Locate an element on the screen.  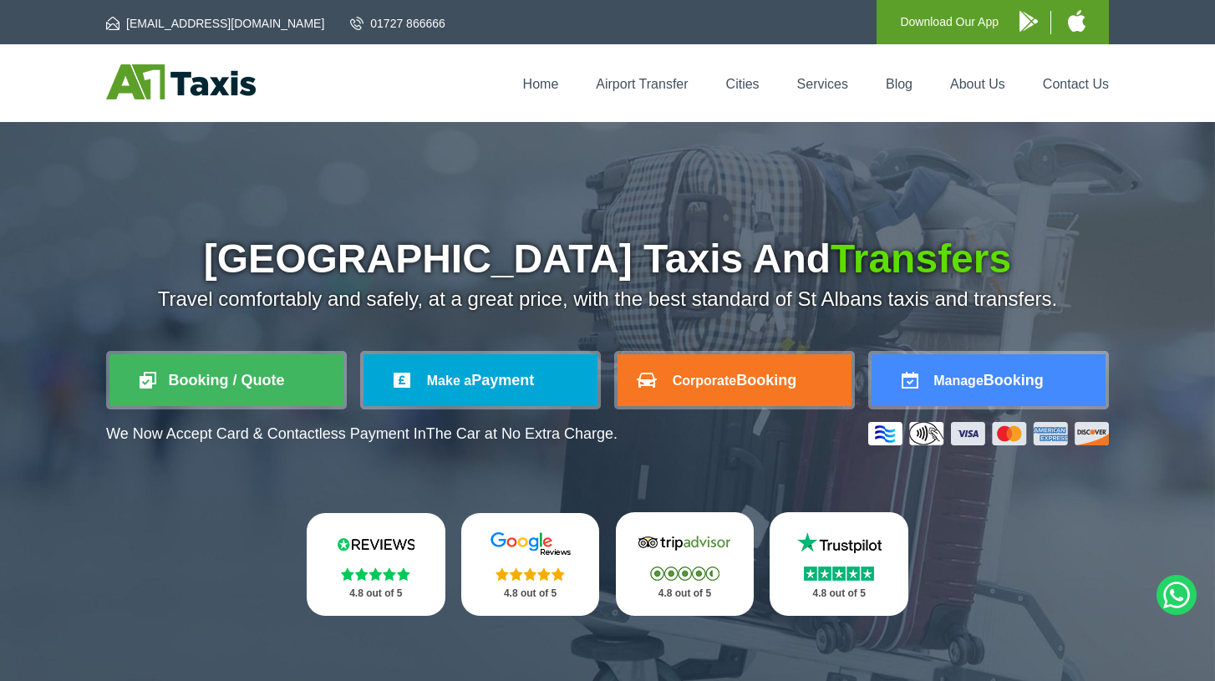
p: Download Our App is located at coordinates (950, 22).